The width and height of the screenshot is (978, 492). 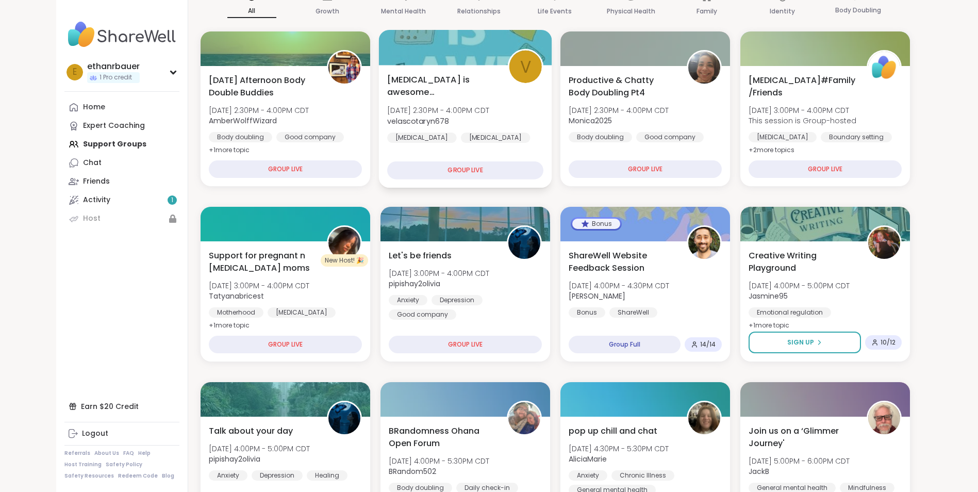 What do you see at coordinates (856, 137) in the screenshot?
I see `div: Boundary setting` at bounding box center [856, 137].